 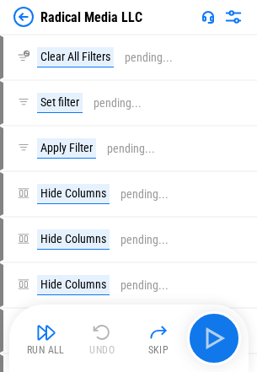 What do you see at coordinates (67, 149) in the screenshot?
I see `div: Apply Filter` at bounding box center [67, 149].